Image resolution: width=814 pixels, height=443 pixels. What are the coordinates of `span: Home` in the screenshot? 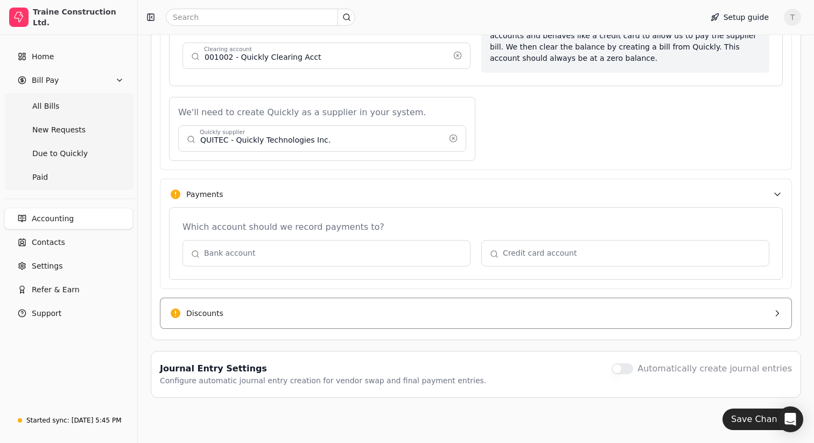 It's located at (43, 57).